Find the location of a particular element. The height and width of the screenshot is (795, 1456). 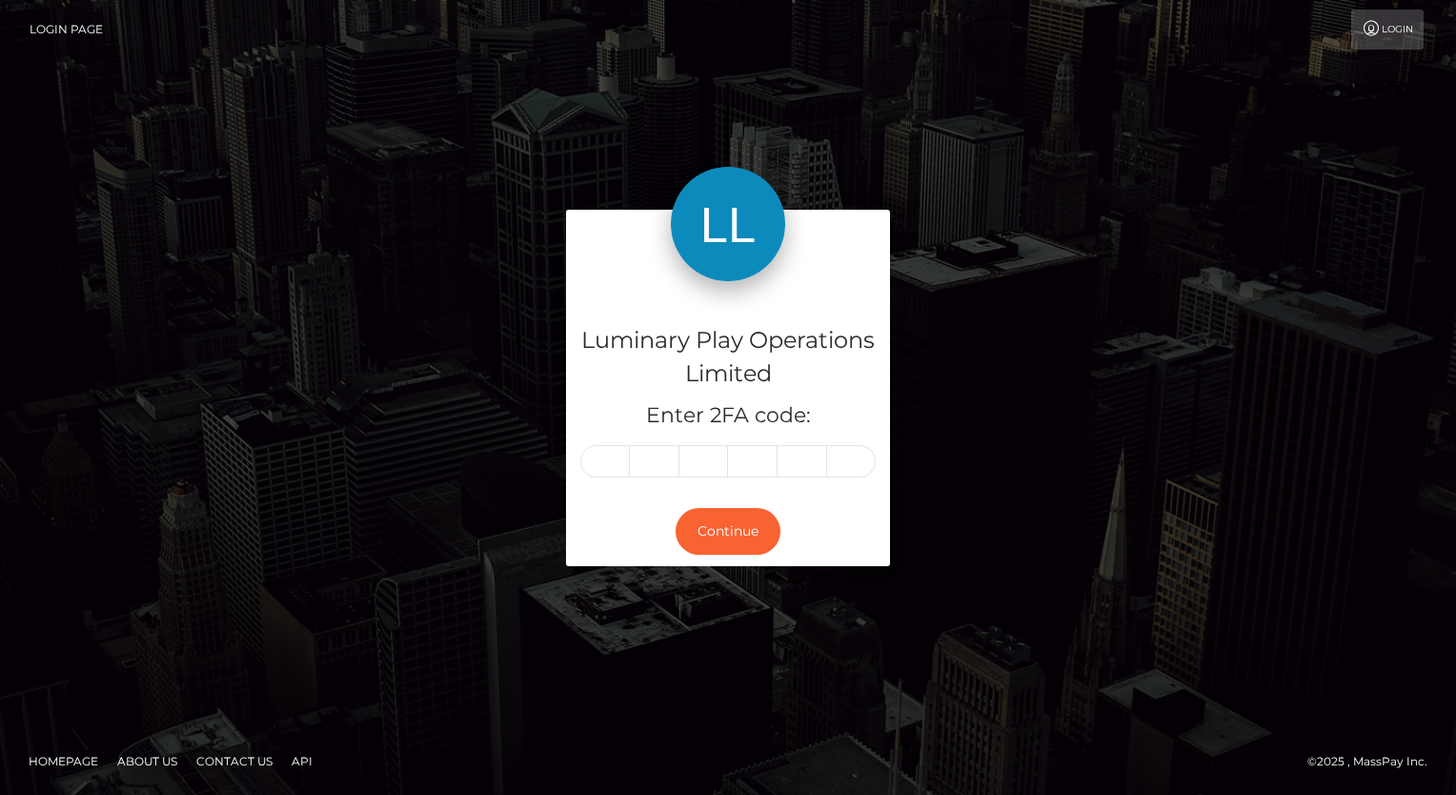

a: Login Page is located at coordinates (66, 30).